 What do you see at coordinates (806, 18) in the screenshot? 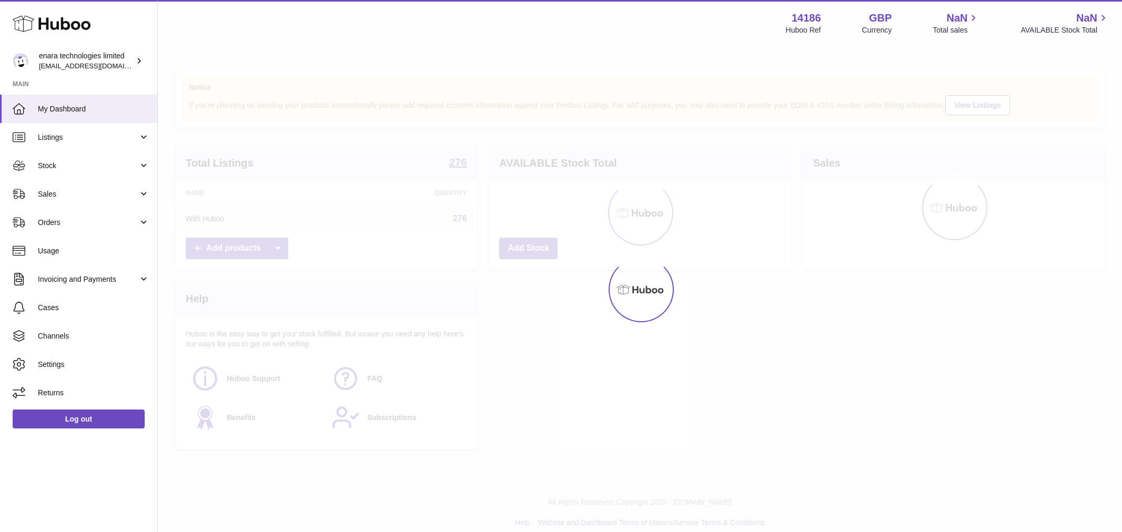
I see `strong: 14186` at bounding box center [806, 18].